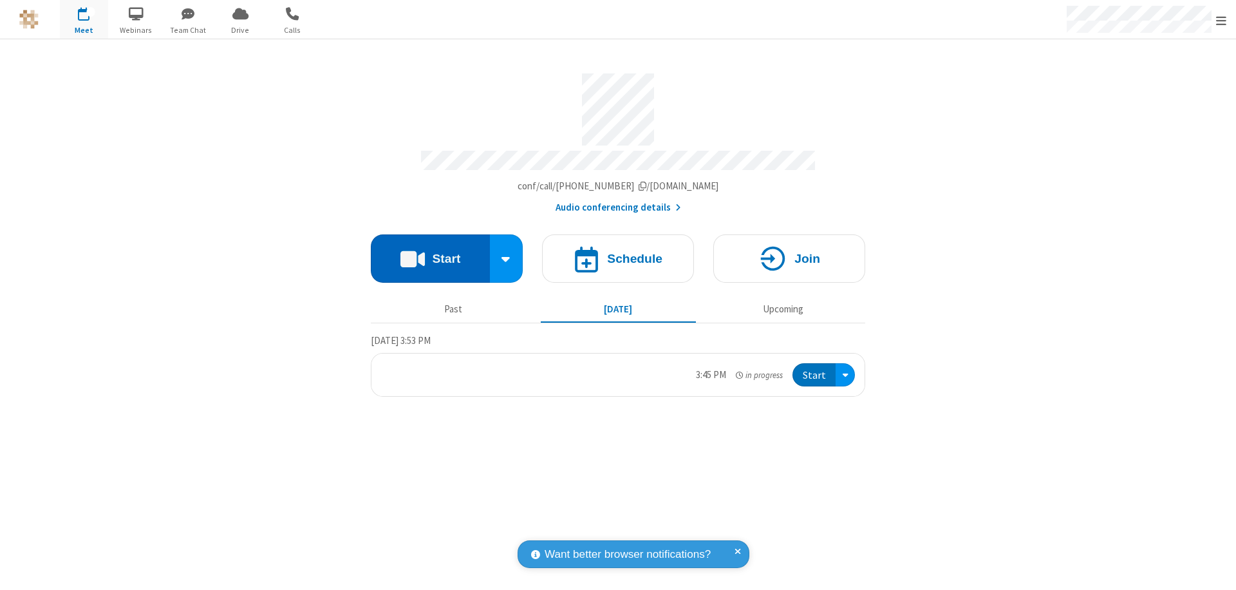  Describe the element at coordinates (635, 258) in the screenshot. I see `h4: Schedule` at that location.